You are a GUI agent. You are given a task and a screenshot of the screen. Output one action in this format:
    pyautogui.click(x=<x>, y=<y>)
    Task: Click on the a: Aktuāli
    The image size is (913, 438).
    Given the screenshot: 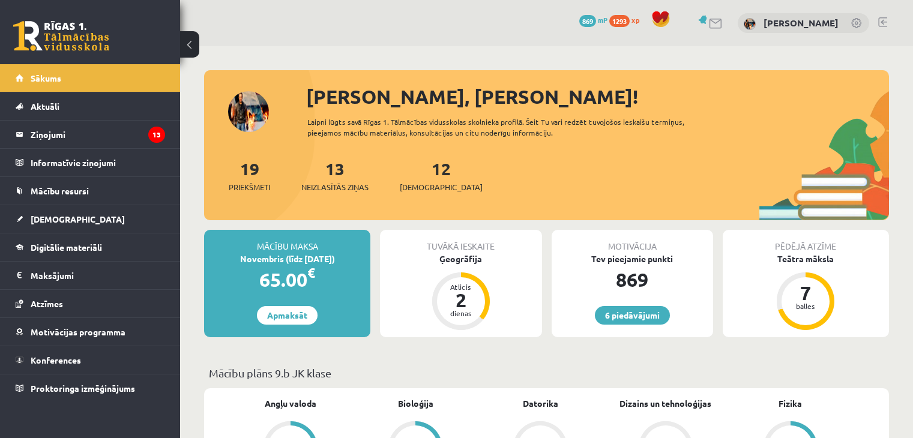 What is the action you would take?
    pyautogui.click(x=90, y=106)
    